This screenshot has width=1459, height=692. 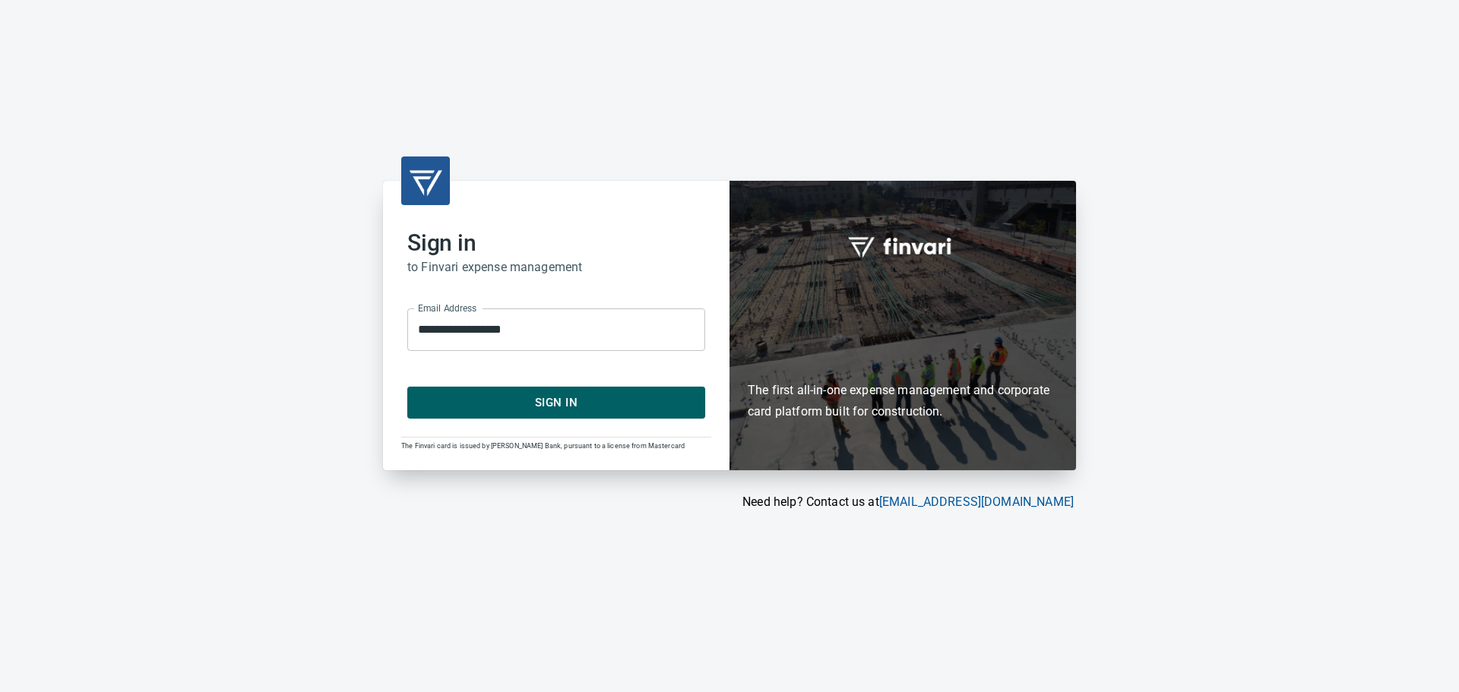 What do you see at coordinates (728, 502) in the screenshot?
I see `p: Need help? Contact us at` at bounding box center [728, 502].